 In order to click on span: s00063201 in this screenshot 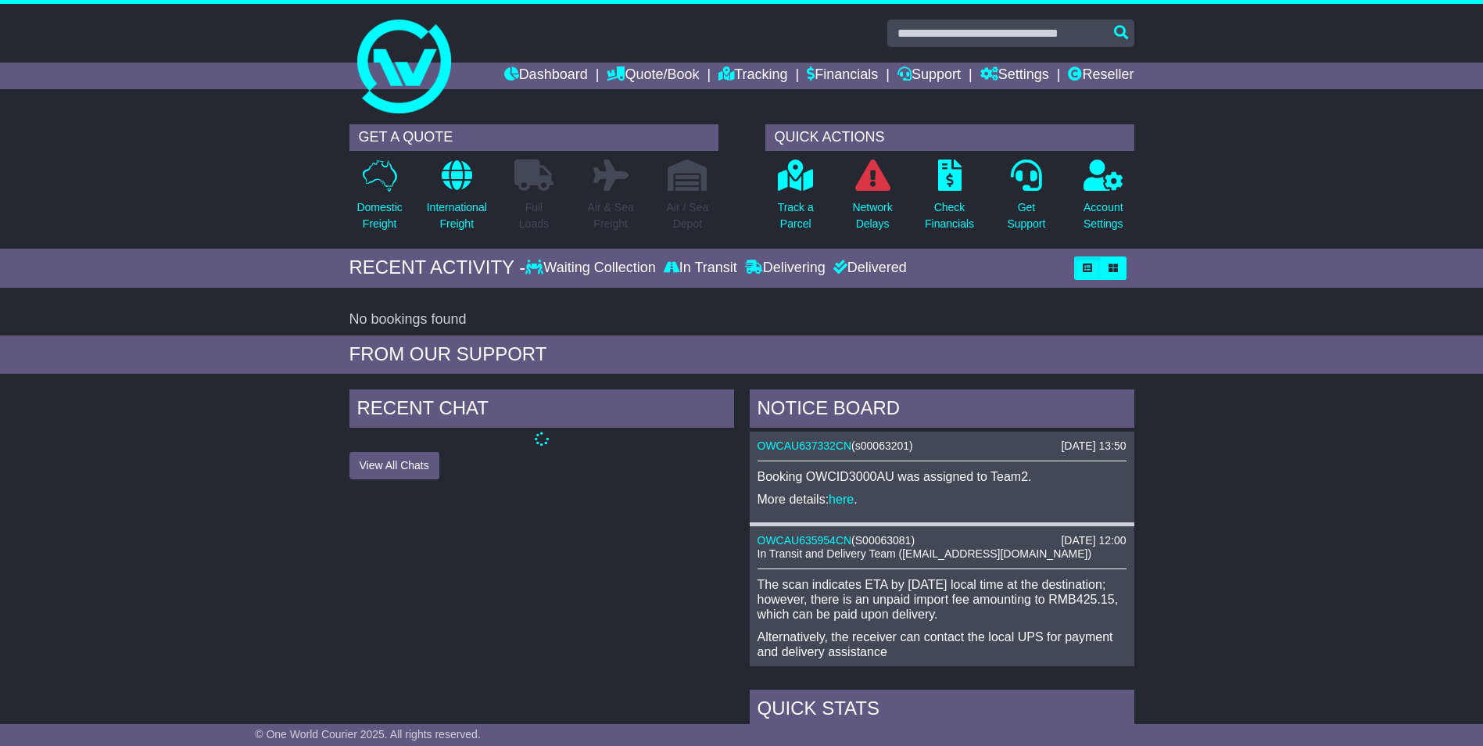, I will do `click(882, 446)`.